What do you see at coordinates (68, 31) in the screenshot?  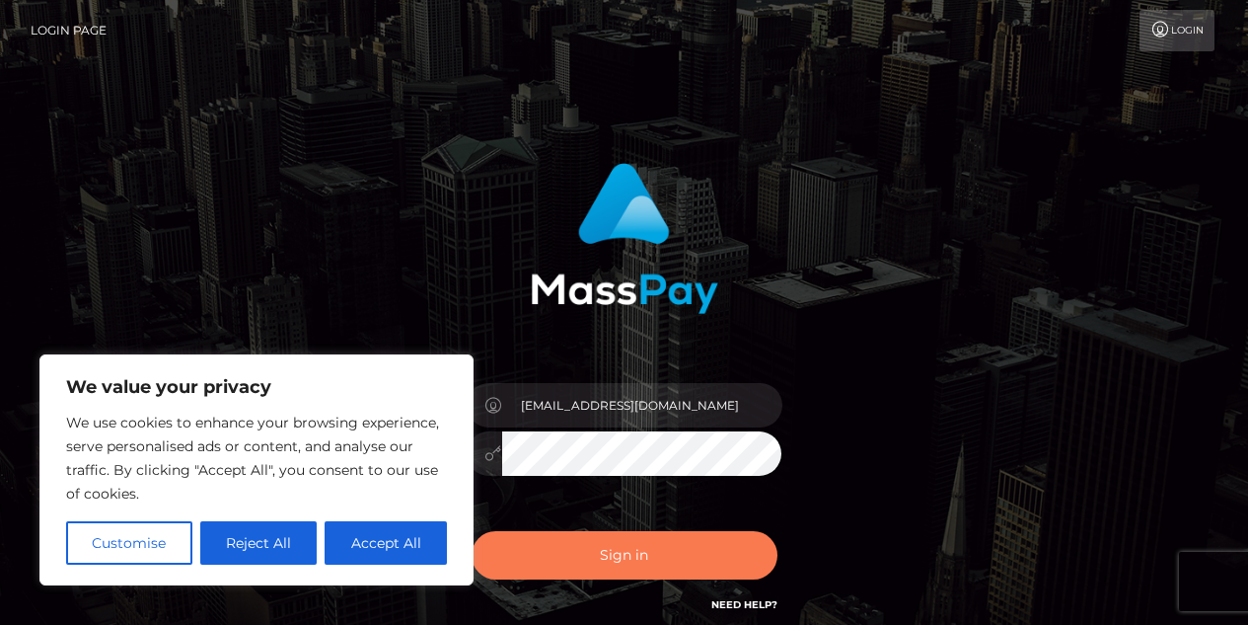 I see `a: Login Page` at bounding box center [68, 31].